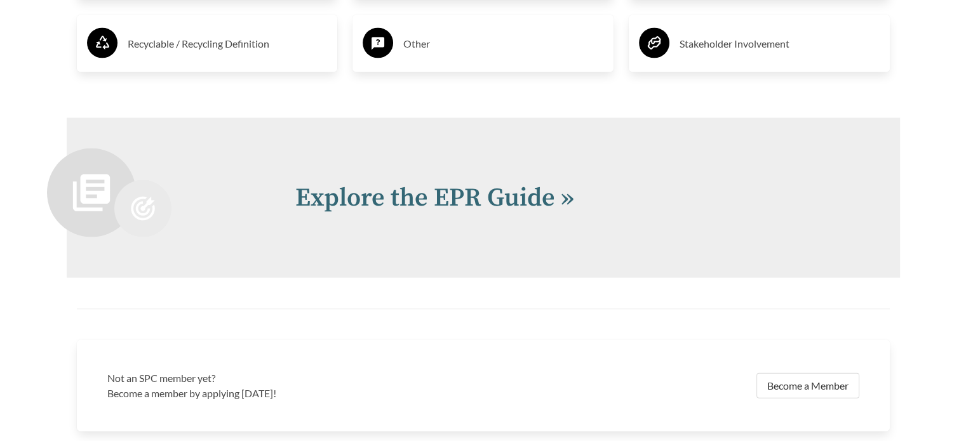  What do you see at coordinates (227, 44) in the screenshot?
I see `h3: Recyclable / Recycling Definition` at bounding box center [227, 44].